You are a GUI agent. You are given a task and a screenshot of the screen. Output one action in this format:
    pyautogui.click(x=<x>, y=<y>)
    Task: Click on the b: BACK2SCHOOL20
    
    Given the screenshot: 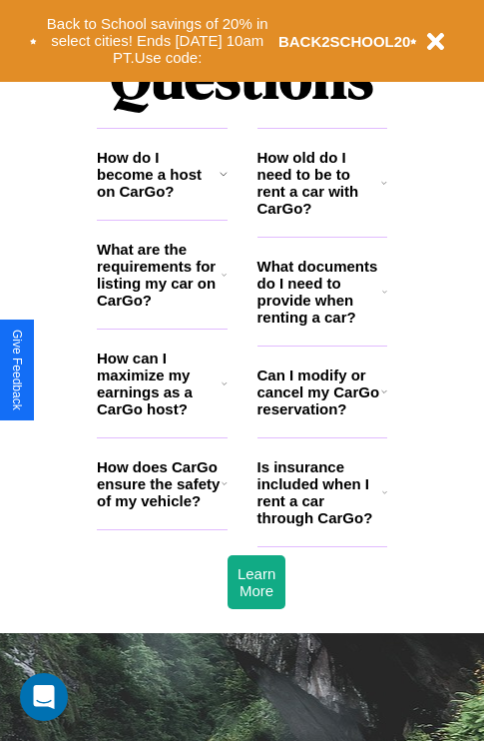 What is the action you would take?
    pyautogui.click(x=344, y=41)
    